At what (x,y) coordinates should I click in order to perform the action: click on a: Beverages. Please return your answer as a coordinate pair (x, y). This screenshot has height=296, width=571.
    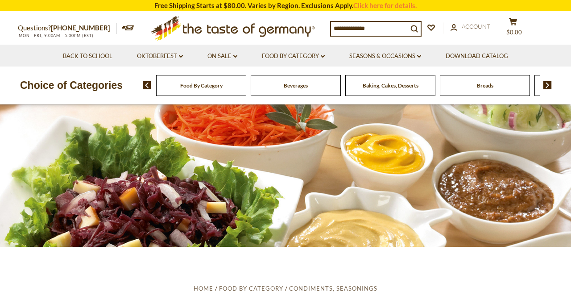
    Looking at the image, I should click on (296, 85).